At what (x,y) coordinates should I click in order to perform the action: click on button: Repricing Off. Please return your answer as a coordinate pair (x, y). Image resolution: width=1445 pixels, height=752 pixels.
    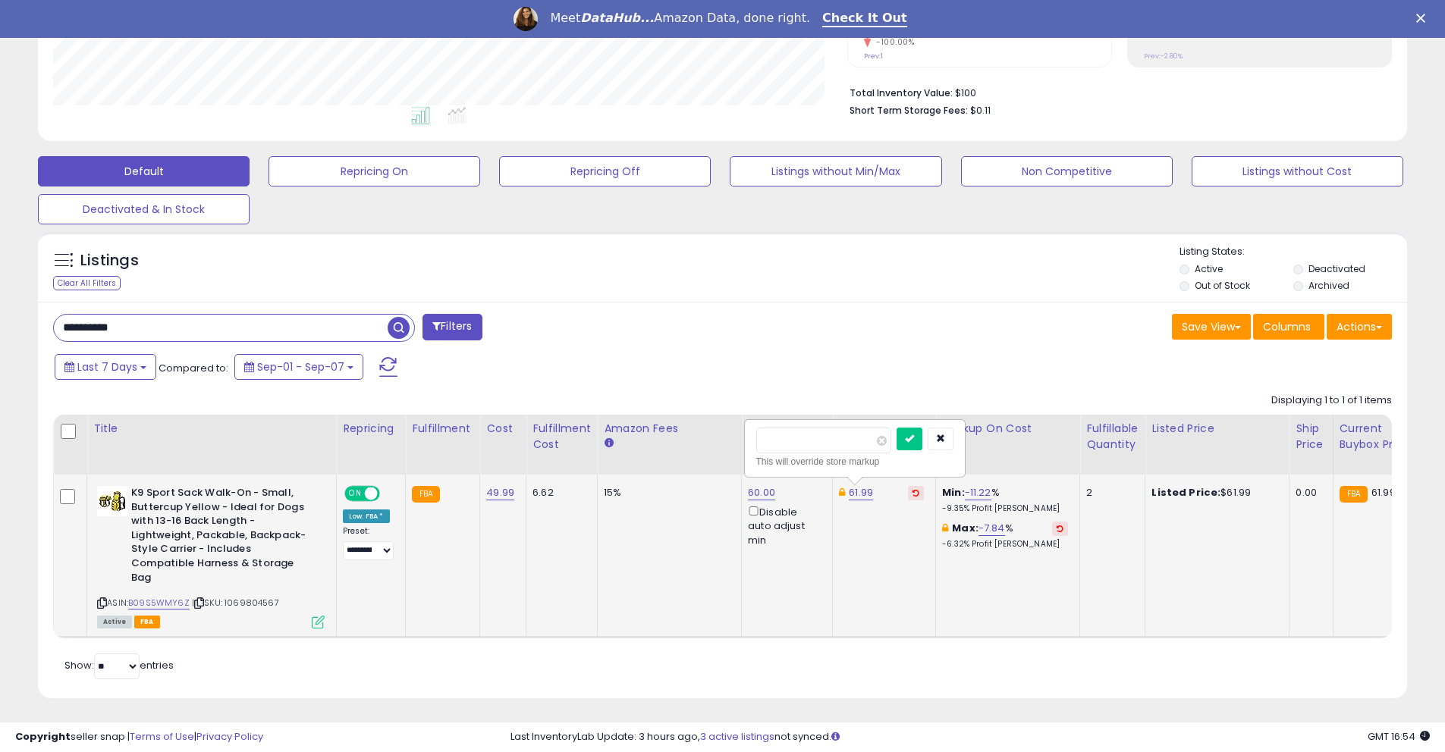
    Looking at the image, I should click on (605, 171).